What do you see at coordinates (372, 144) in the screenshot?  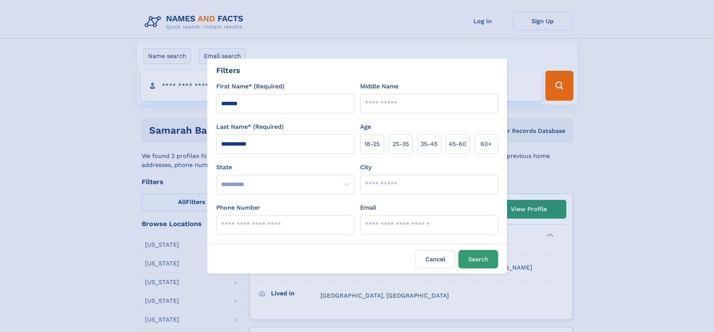 I see `span: 18‑25` at bounding box center [372, 144].